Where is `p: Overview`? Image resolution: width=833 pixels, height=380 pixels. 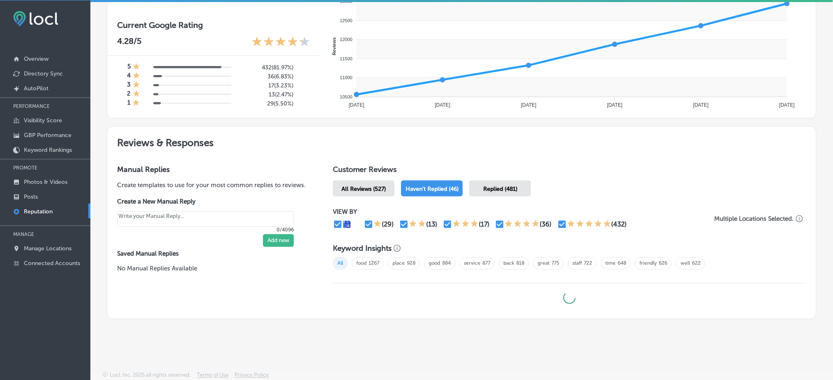 p: Overview is located at coordinates (36, 59).